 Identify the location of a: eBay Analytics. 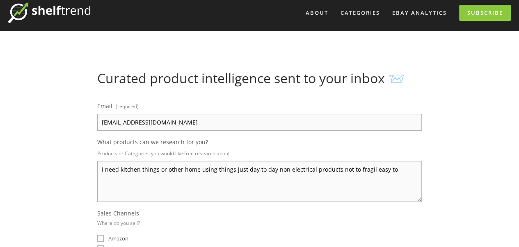
(419, 13).